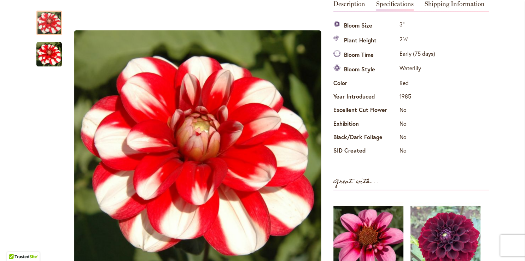 Image resolution: width=525 pixels, height=261 pixels. Describe the element at coordinates (356, 182) in the screenshot. I see `strong: Great with...` at that location.